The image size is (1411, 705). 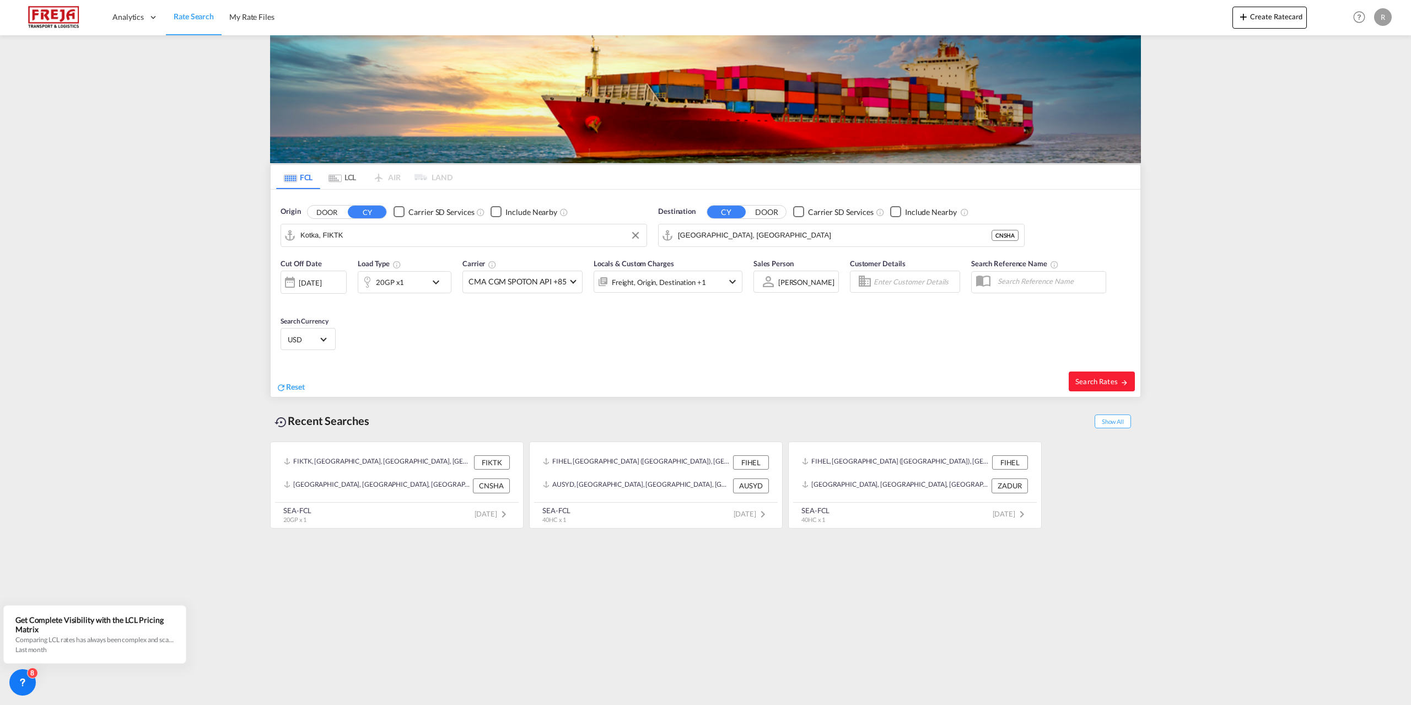 What do you see at coordinates (290, 387) in the screenshot?
I see `div: icon-refreshReset` at bounding box center [290, 387].